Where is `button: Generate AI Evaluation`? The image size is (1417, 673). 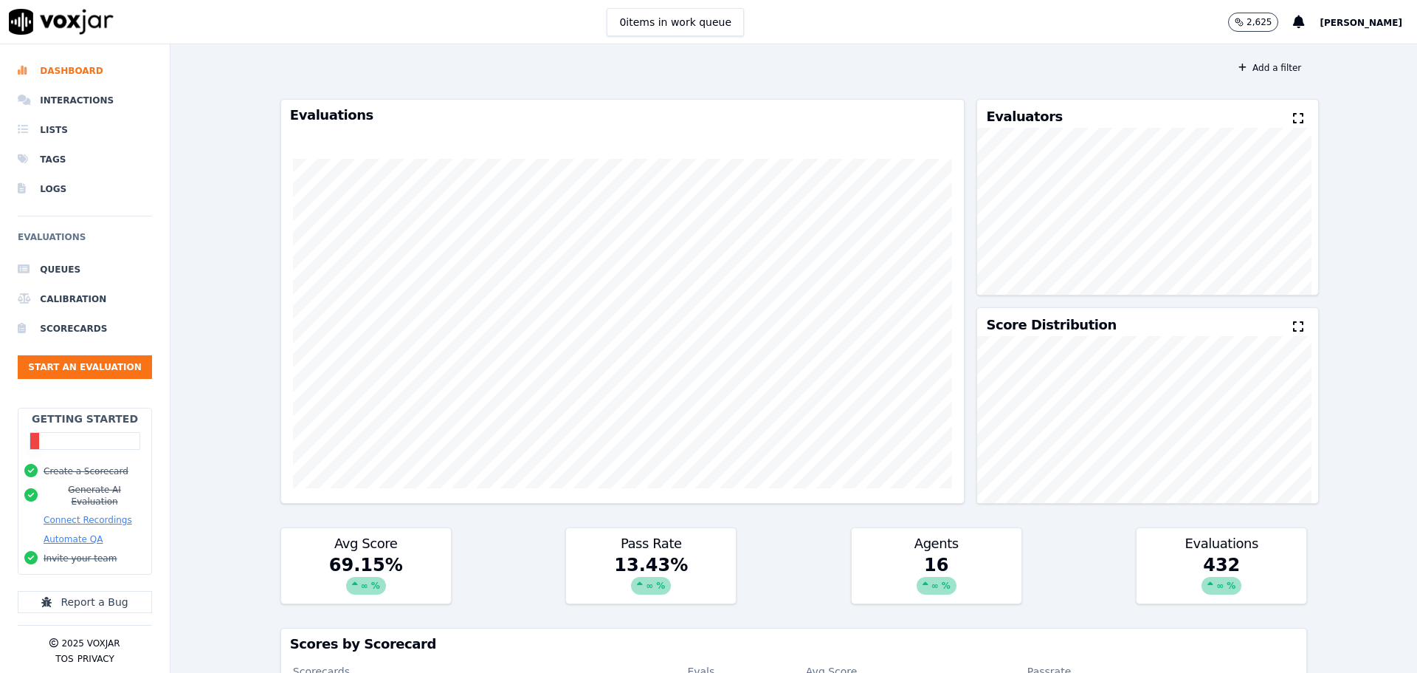
button: Generate AI Evaluation is located at coordinates (94, 495).